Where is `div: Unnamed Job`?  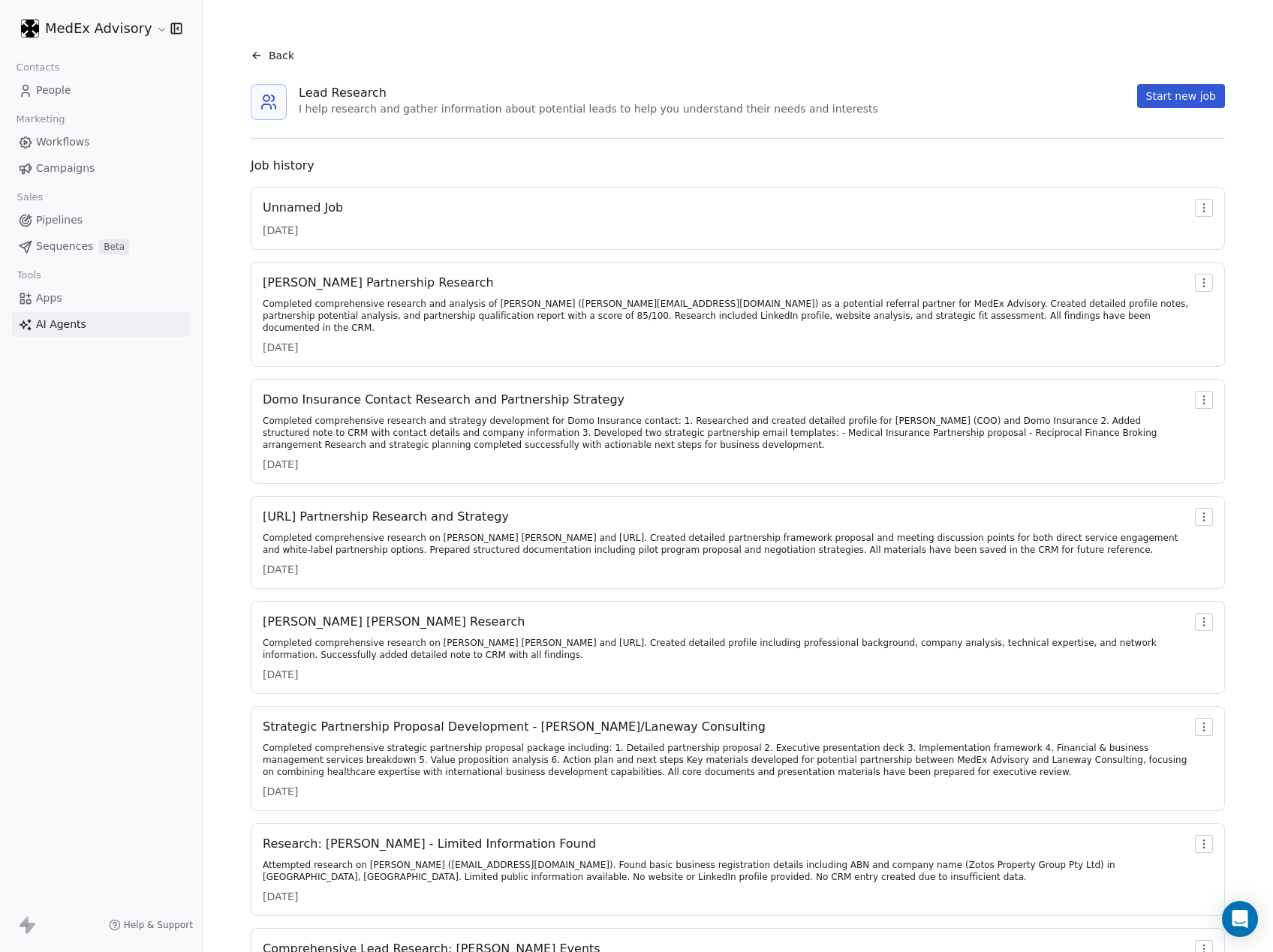
div: Unnamed Job is located at coordinates (303, 208).